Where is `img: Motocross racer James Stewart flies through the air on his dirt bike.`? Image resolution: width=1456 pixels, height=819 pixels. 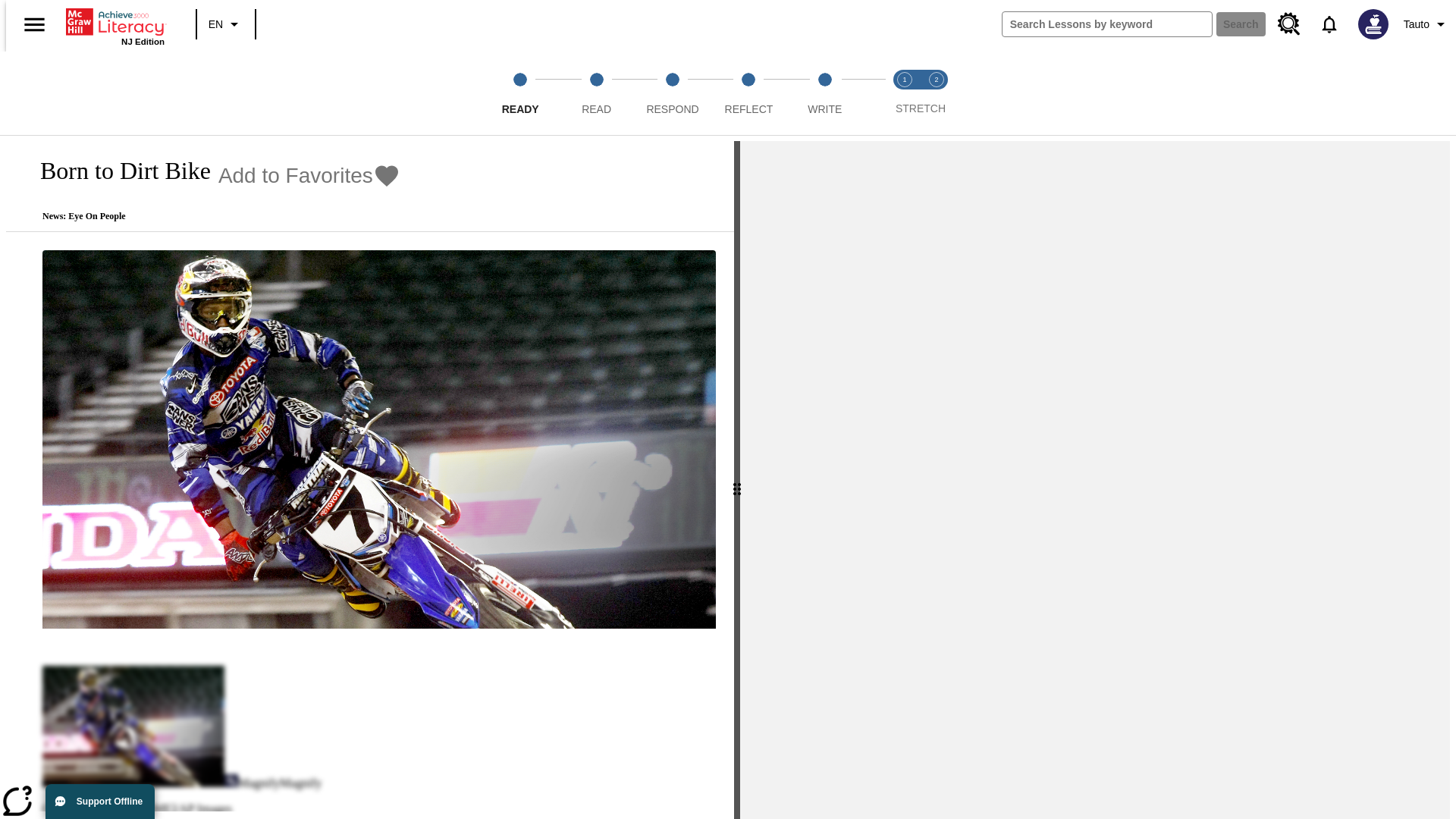
img: Motocross racer James Stewart flies through the air on his dirt bike. is located at coordinates (379, 439).